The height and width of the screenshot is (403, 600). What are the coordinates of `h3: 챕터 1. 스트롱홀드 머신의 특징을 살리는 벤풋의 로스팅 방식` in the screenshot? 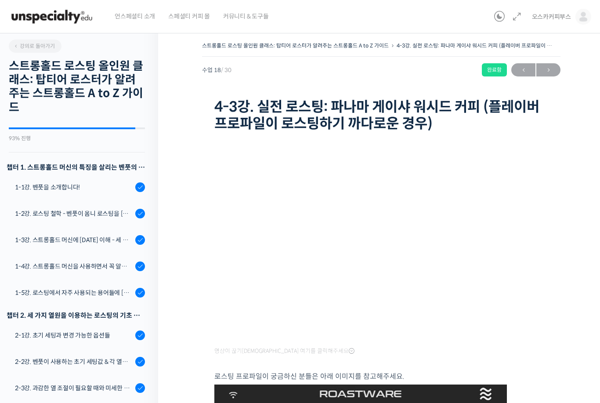 It's located at (76, 167).